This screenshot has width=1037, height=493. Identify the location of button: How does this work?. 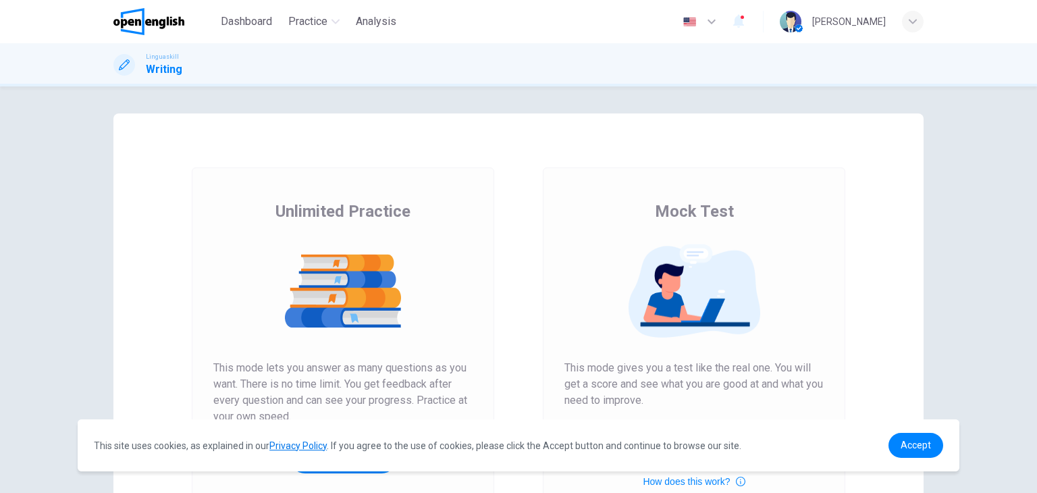
(693, 481).